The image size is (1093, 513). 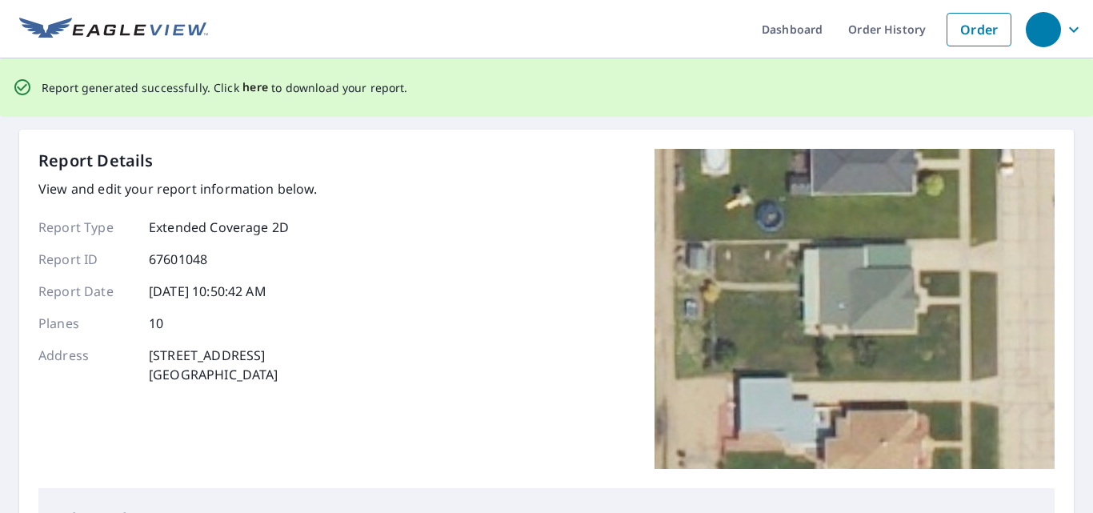 What do you see at coordinates (86, 259) in the screenshot?
I see `p: Report ID` at bounding box center [86, 259].